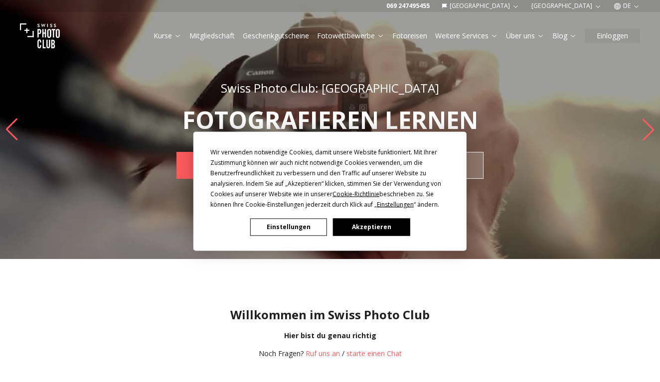 This screenshot has width=660, height=382. I want to click on div: Wir verwenden notwendige Cookies, damit unsere Website funktioniert. Mit Ihrer Zustimmung können ..., so click(330, 178).